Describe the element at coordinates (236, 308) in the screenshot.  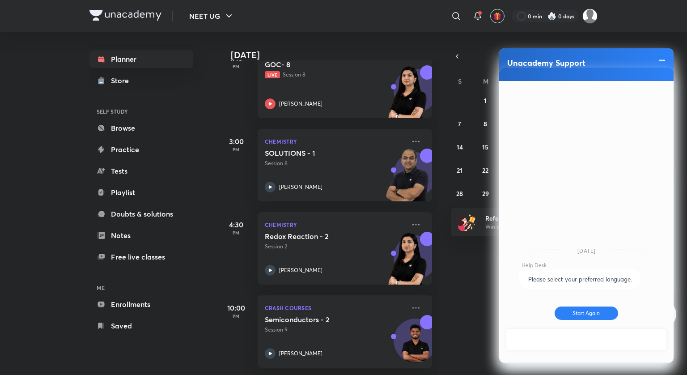
I see `h5: 10:00` at that location.